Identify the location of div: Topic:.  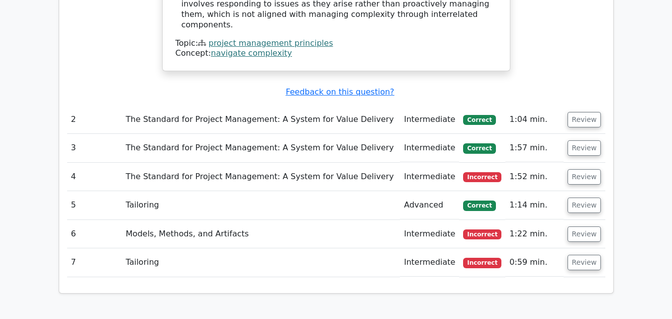
(336, 43).